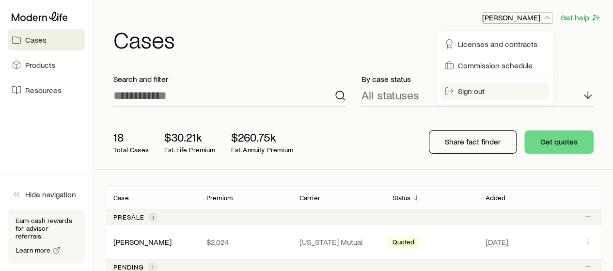 This screenshot has height=271, width=613. What do you see at coordinates (495, 44) in the screenshot?
I see `a: Licenses and contracts` at bounding box center [495, 44].